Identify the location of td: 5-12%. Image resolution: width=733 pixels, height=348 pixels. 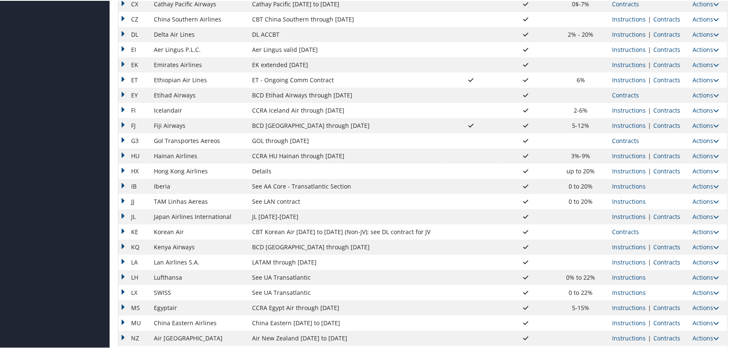
(580, 125).